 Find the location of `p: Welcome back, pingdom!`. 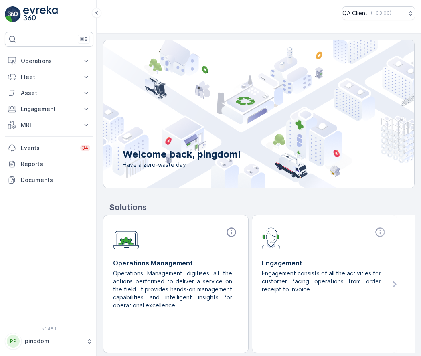

p: Welcome back, pingdom! is located at coordinates (182, 154).